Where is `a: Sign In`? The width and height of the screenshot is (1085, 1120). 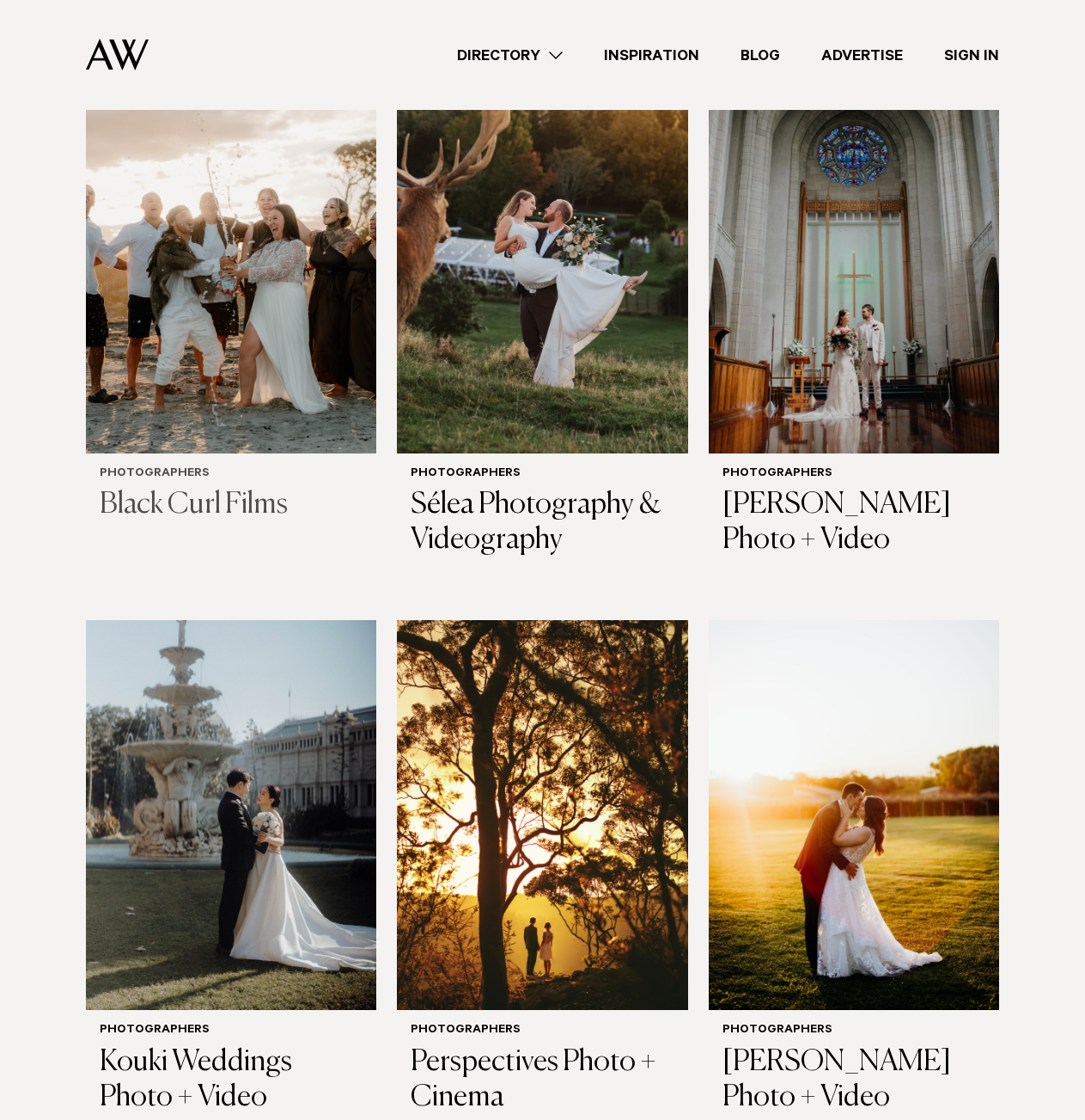 a: Sign In is located at coordinates (972, 55).